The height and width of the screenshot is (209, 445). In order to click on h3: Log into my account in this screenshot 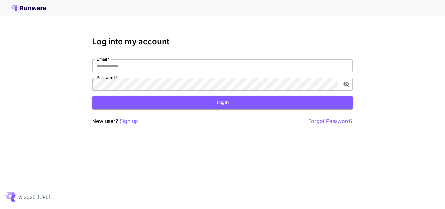, I will do `click(222, 42)`.